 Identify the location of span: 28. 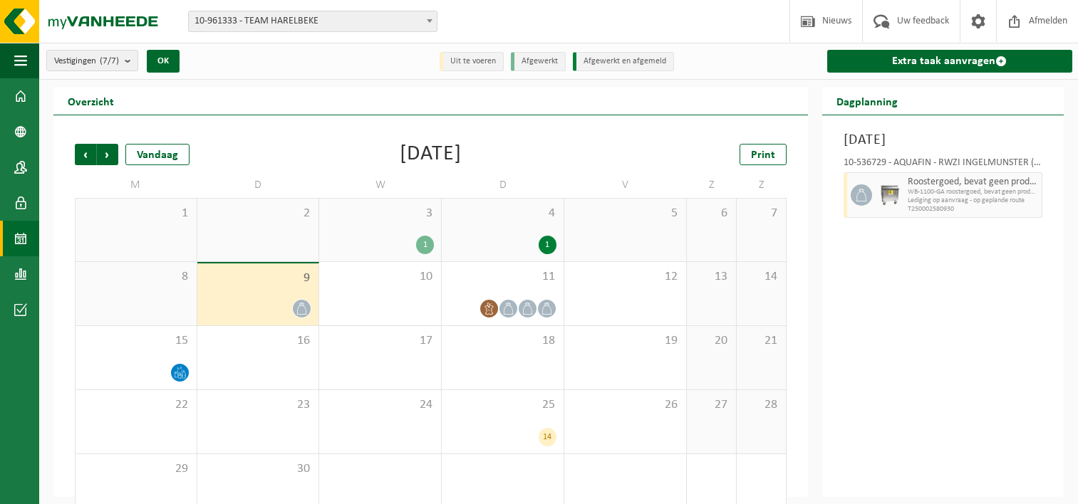
(761, 405).